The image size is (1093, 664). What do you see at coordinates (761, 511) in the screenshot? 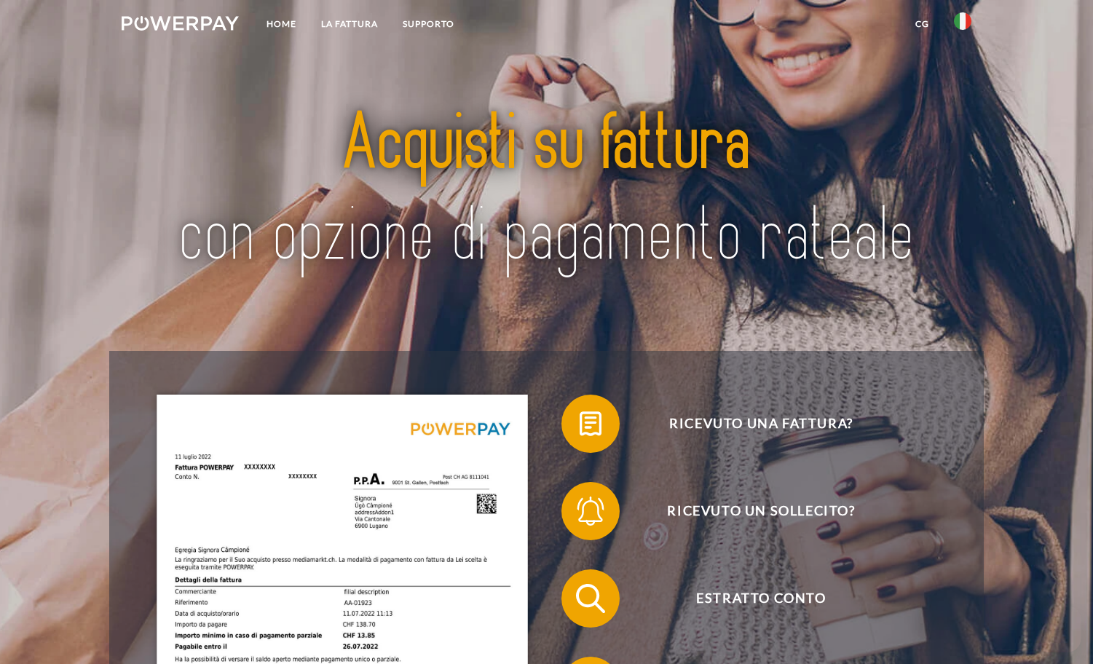
I see `span: Ricevuto un sollecito?` at bounding box center [761, 511].